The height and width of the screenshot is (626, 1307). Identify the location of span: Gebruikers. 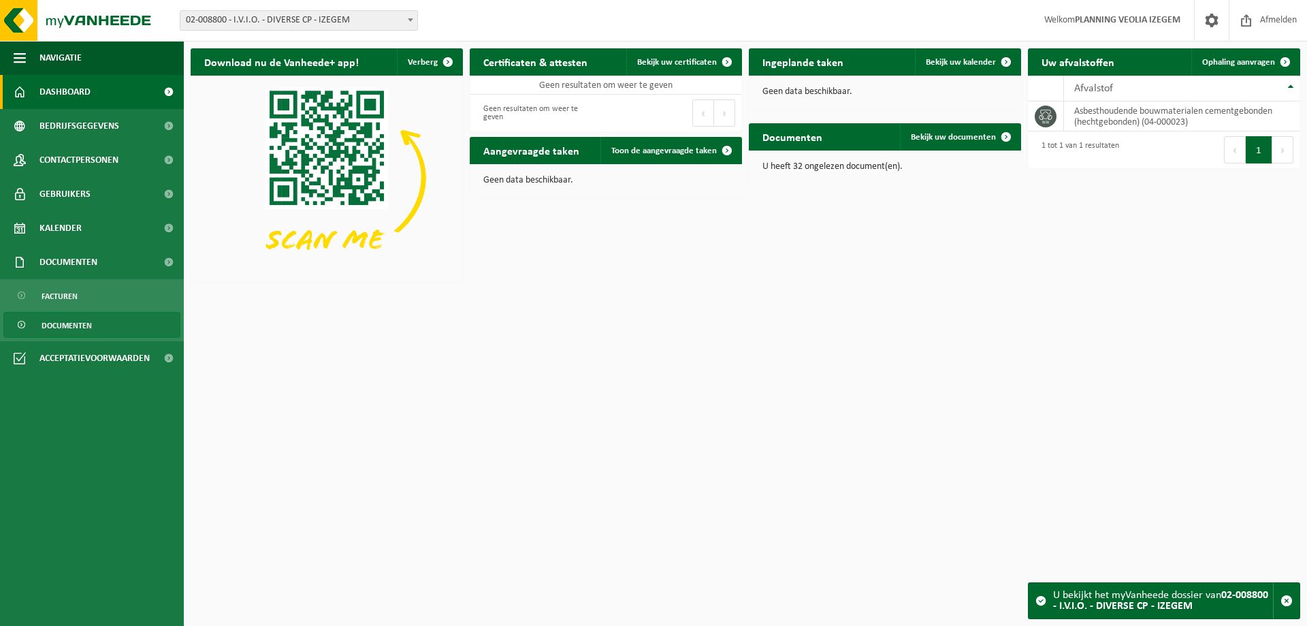
(65, 194).